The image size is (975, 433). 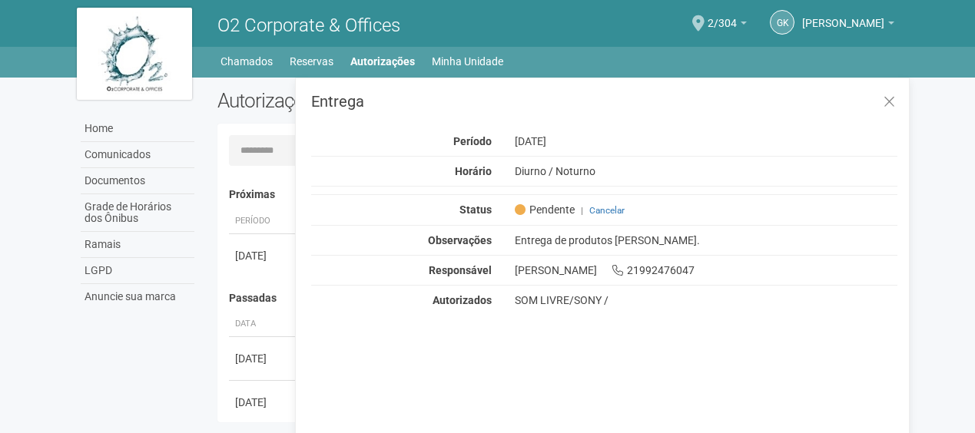 What do you see at coordinates (604, 101) in the screenshot?
I see `h3: Entrega` at bounding box center [604, 101].